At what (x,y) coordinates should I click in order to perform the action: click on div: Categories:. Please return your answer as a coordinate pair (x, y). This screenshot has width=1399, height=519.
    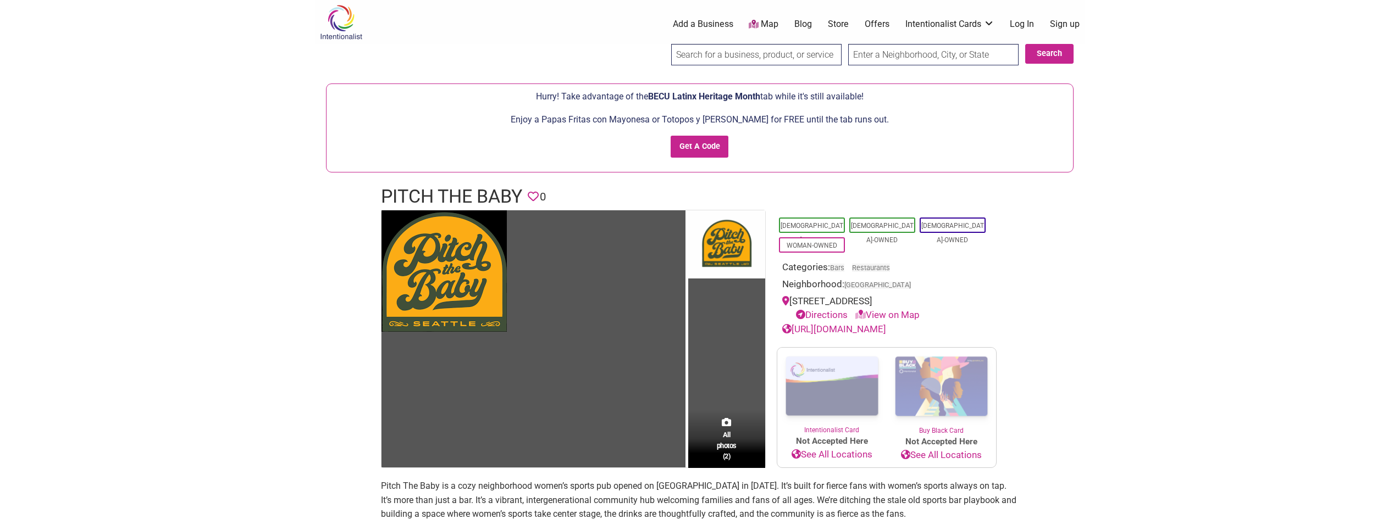
    Looking at the image, I should click on (886, 269).